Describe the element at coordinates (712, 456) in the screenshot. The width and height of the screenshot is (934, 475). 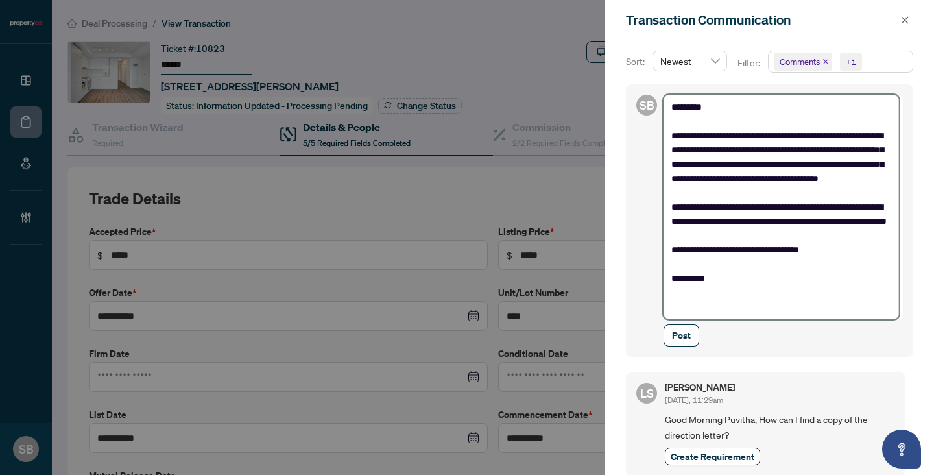
I see `span: Create Requirement` at that location.